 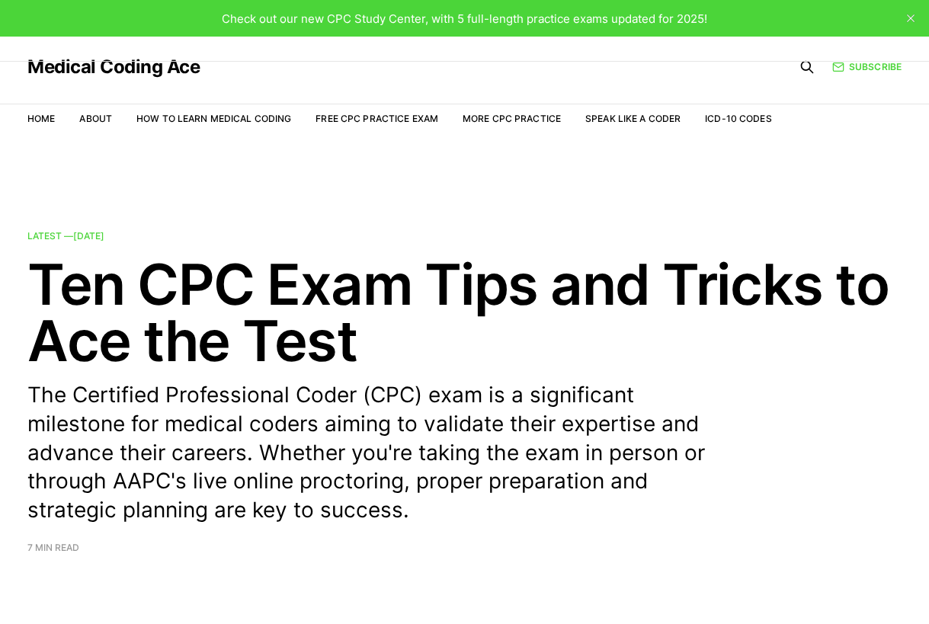 What do you see at coordinates (866, 66) in the screenshot?
I see `a: Subscribe` at bounding box center [866, 66].